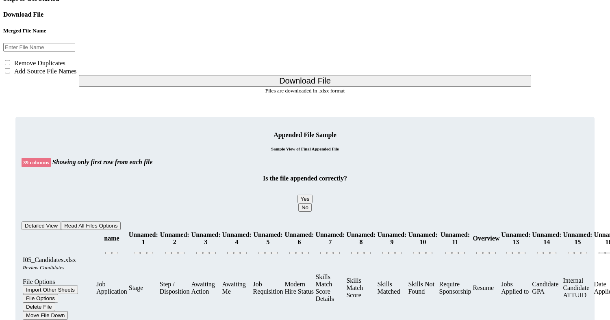  What do you see at coordinates (41, 226) in the screenshot?
I see `button: Detailed View` at bounding box center [41, 226].